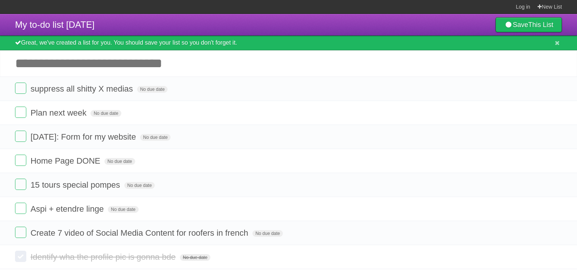  What do you see at coordinates (59, 113) in the screenshot?
I see `span: Plan next week` at bounding box center [59, 113].